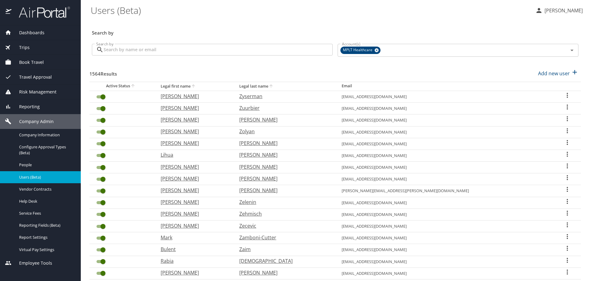 The image size is (592, 281). Describe the element at coordinates (41, 12) in the screenshot. I see `img: airportal-logo.png` at that location.